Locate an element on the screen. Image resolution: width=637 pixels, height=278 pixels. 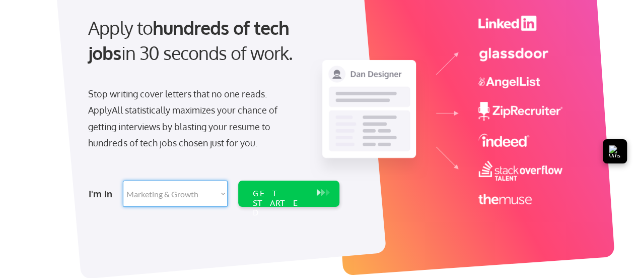
strong: hundreds of tech jobs is located at coordinates (190, 40).